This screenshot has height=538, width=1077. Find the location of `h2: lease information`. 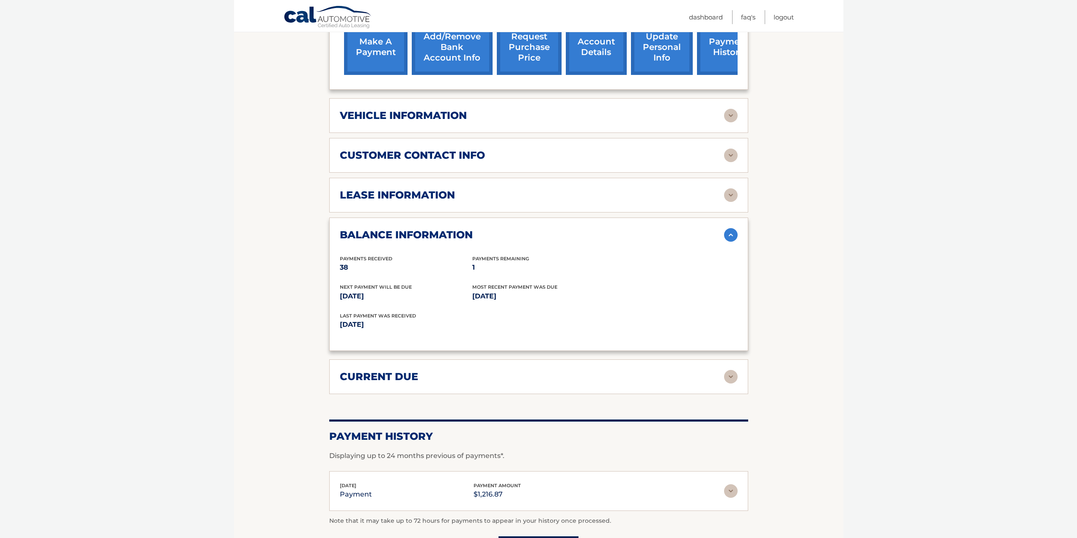

h2: lease information is located at coordinates (397, 195).